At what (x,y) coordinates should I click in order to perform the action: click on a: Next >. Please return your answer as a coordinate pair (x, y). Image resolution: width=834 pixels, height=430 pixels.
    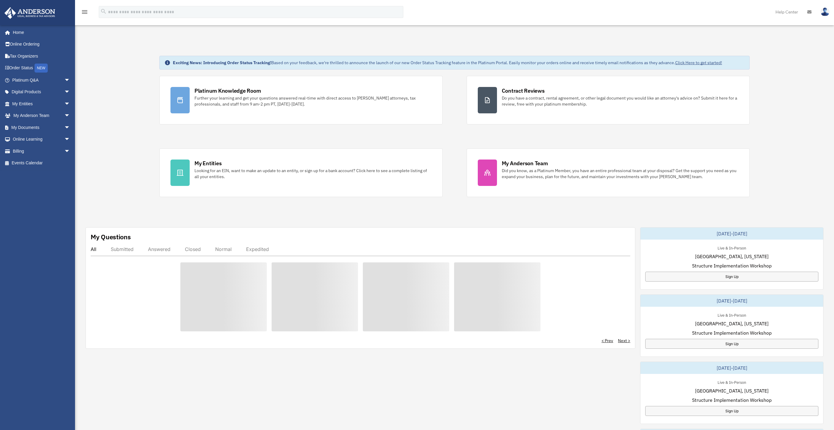
    Looking at the image, I should click on (624, 341).